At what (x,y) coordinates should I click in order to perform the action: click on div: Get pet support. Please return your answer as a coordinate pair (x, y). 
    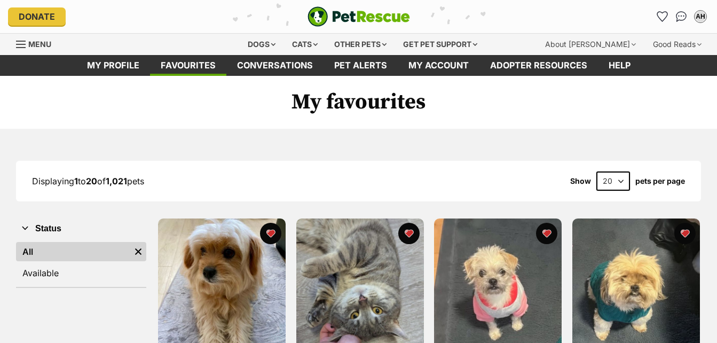
    Looking at the image, I should click on (440, 44).